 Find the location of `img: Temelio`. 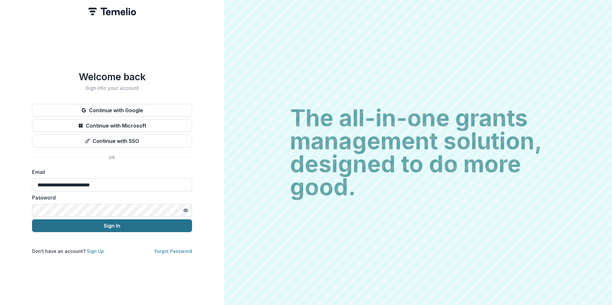

img: Temelio is located at coordinates (112, 12).